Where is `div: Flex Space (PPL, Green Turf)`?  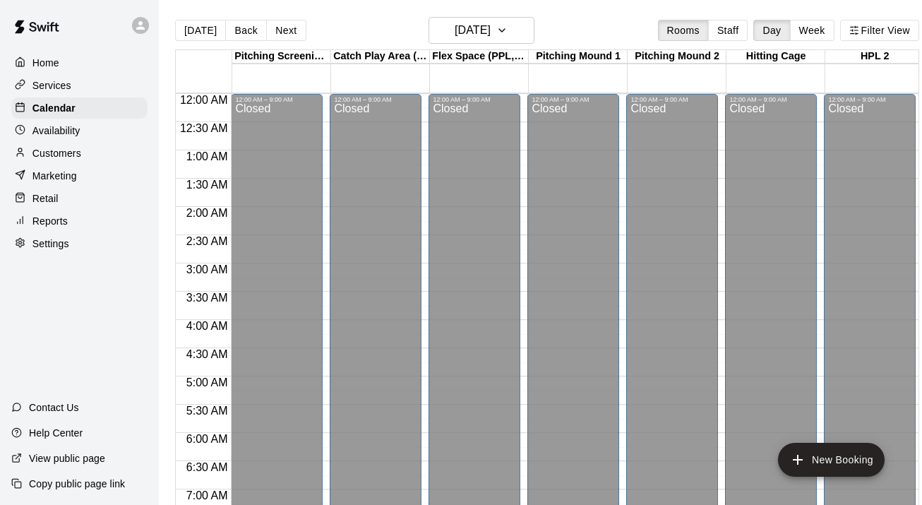
div: Flex Space (PPL, Green Turf) is located at coordinates (479, 56).